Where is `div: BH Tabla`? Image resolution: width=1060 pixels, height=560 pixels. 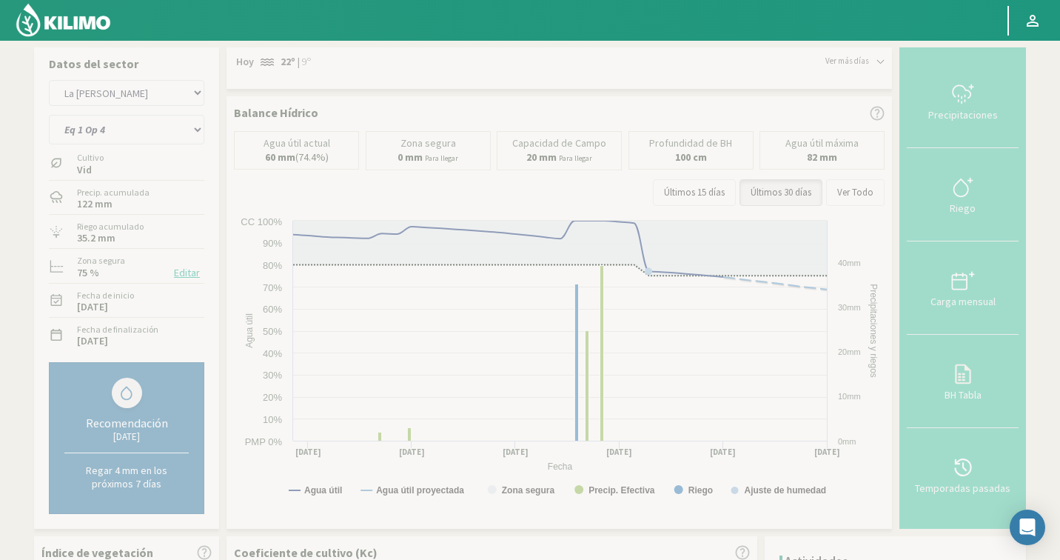
div: BH Tabla is located at coordinates (962, 395).